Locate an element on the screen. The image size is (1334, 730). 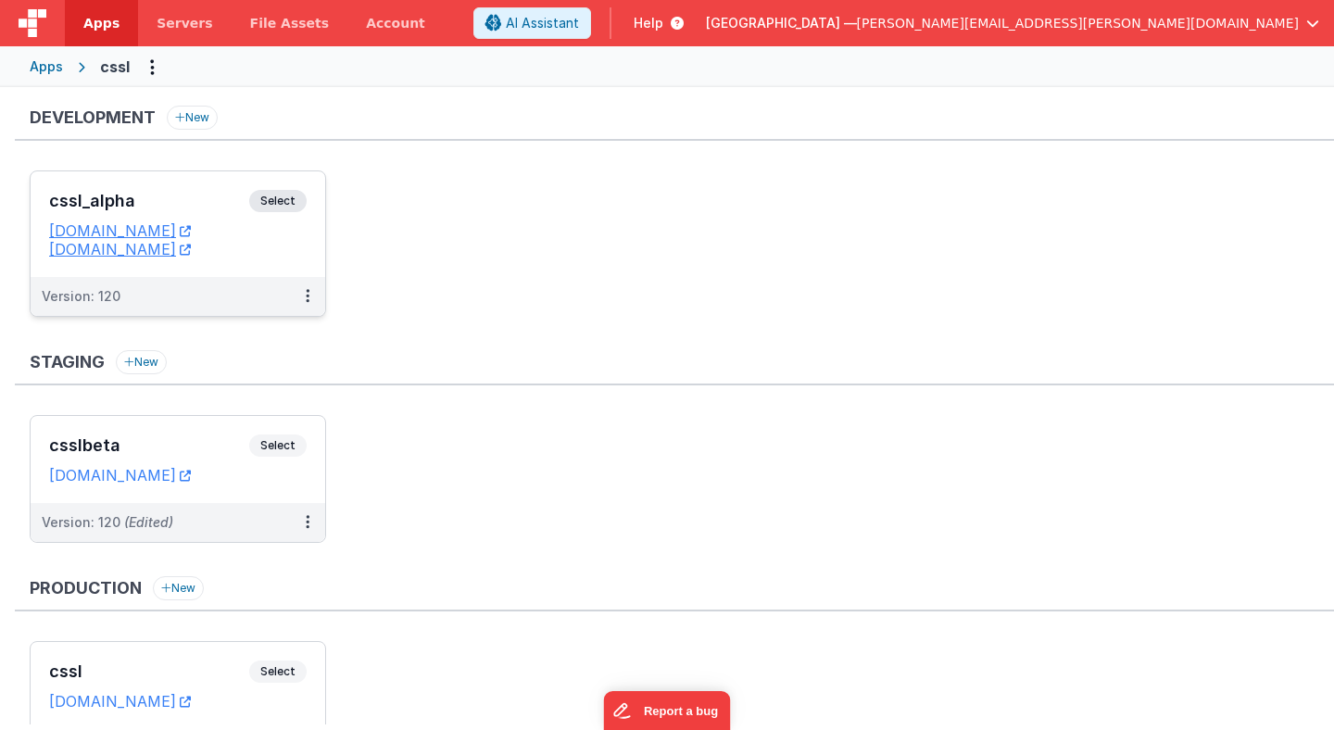
span: Help is located at coordinates (649, 23).